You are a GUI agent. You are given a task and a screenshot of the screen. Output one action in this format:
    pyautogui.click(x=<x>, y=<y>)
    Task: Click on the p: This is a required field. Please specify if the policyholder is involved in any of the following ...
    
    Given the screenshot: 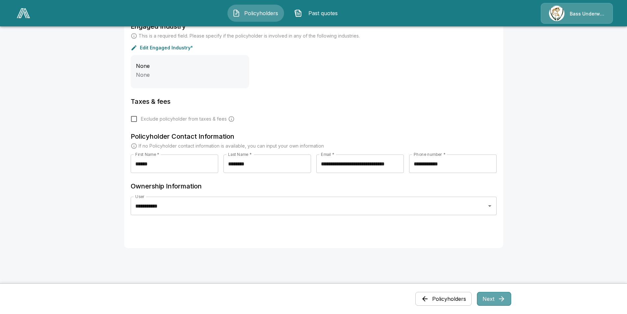 What is the action you would take?
    pyautogui.click(x=249, y=36)
    